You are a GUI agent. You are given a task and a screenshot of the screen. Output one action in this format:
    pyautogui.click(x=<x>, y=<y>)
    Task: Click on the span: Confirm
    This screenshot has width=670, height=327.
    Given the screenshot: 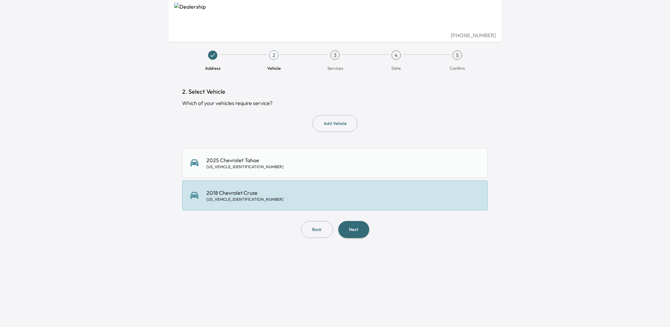 What is the action you would take?
    pyautogui.click(x=458, y=68)
    